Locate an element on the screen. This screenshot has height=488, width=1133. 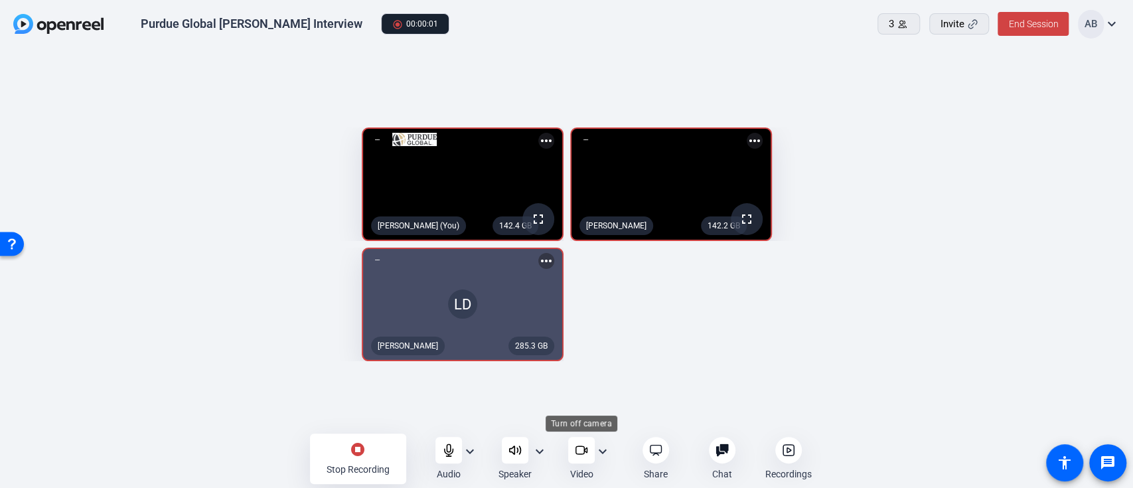
span: End Session is located at coordinates (1033, 24).